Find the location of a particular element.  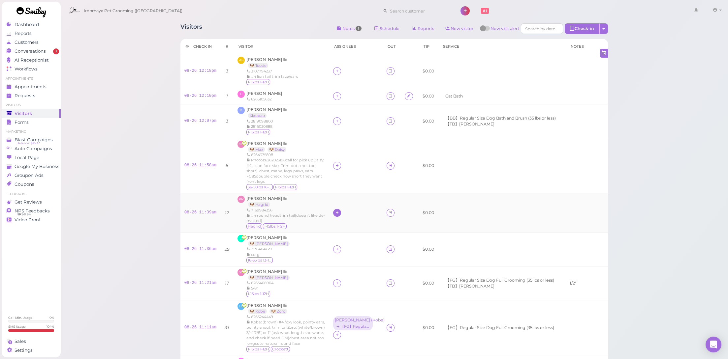

div: 104 % is located at coordinates (50, 327).